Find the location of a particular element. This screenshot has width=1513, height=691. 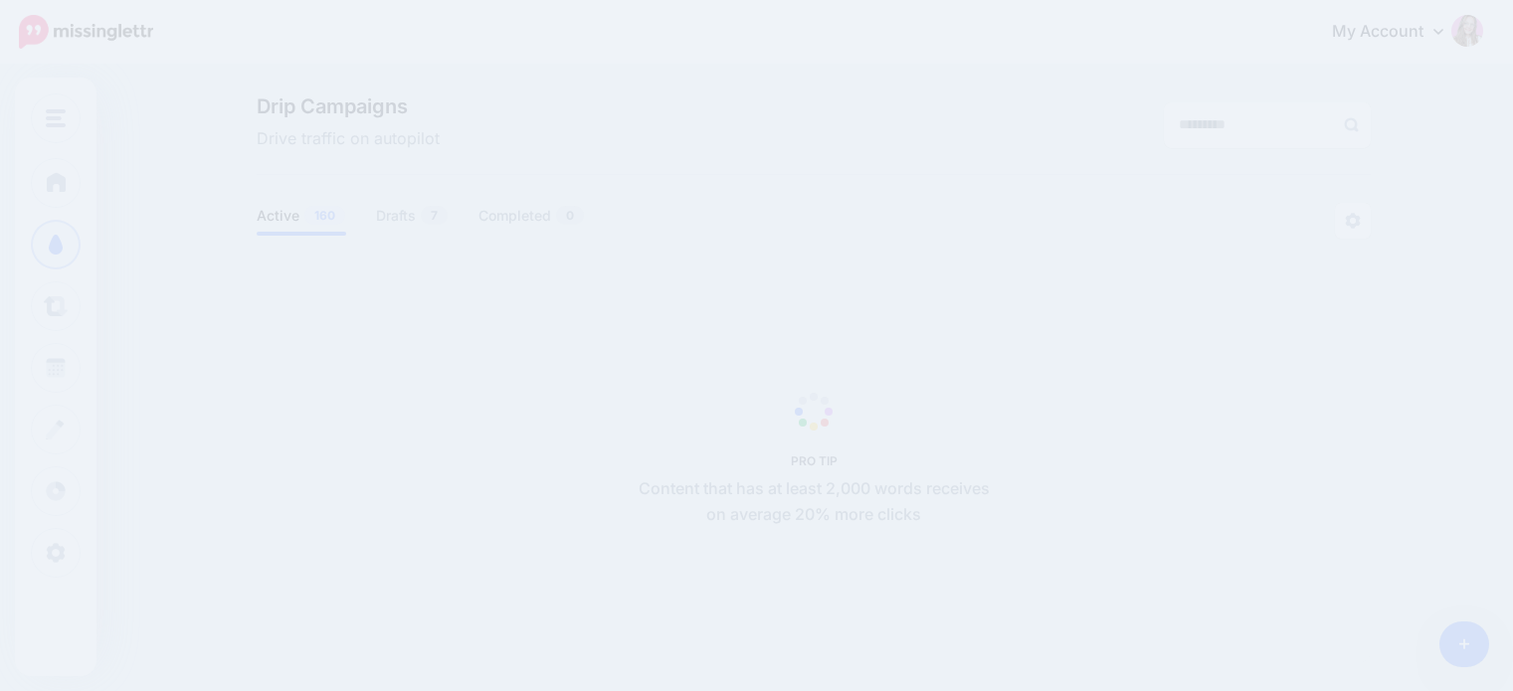

p: Content that has at least 2,000 words receives on average 20% more clicks is located at coordinates (813, 502).